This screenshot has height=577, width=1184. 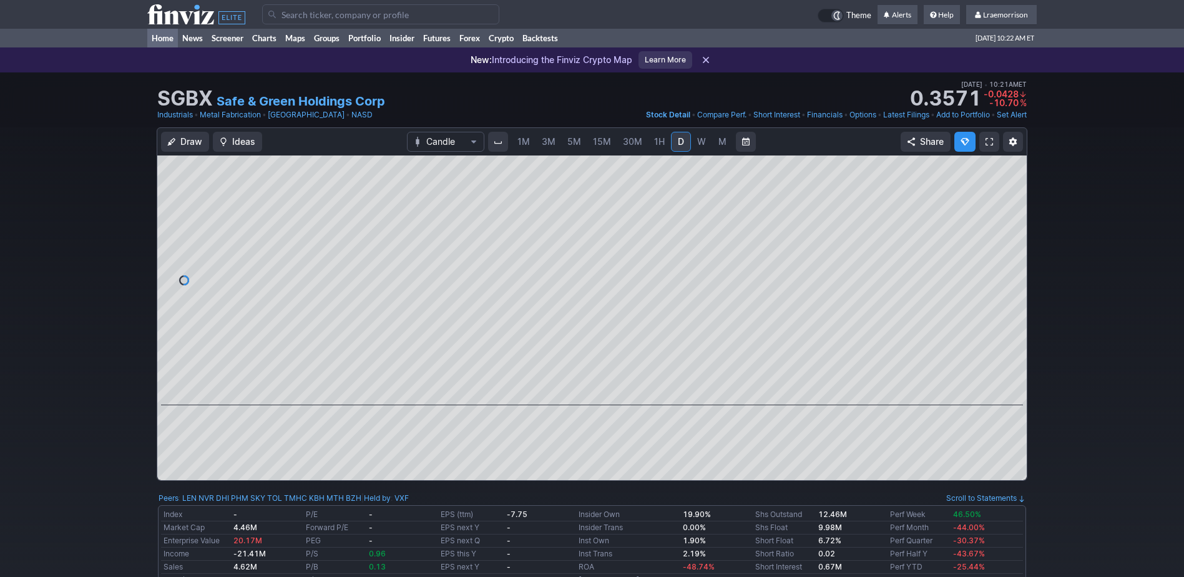 What do you see at coordinates (918, 540) in the screenshot?
I see `td: Perf Quarter` at bounding box center [918, 540].